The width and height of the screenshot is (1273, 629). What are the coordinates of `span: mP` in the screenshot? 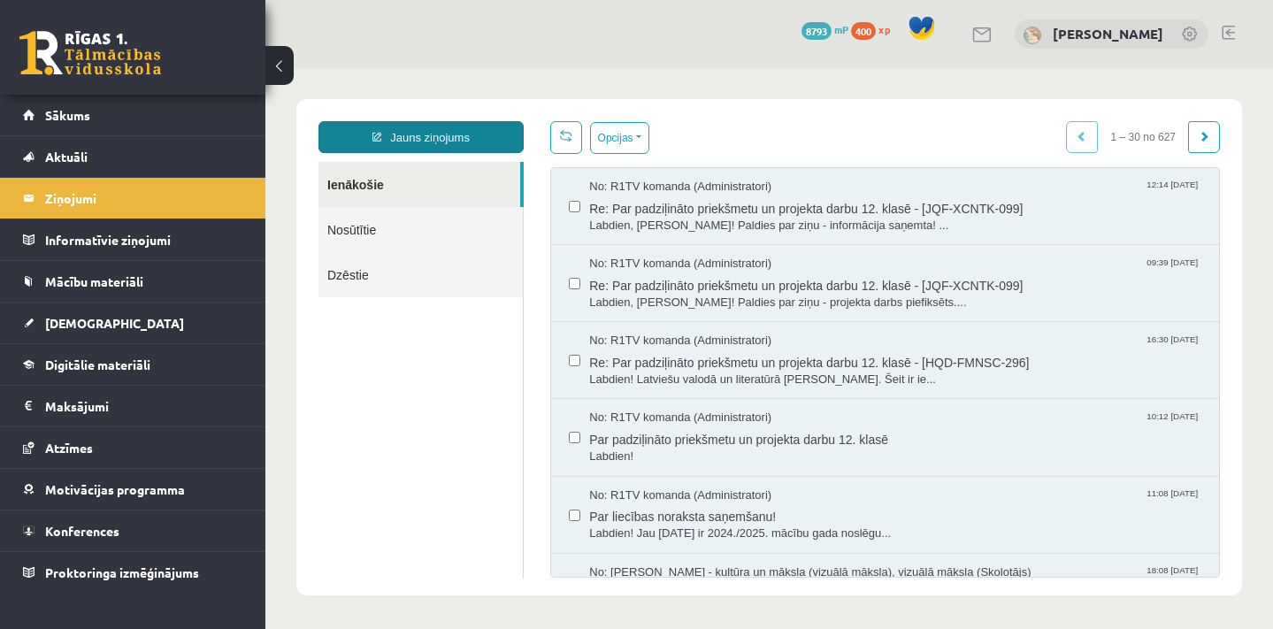 It's located at (841, 29).